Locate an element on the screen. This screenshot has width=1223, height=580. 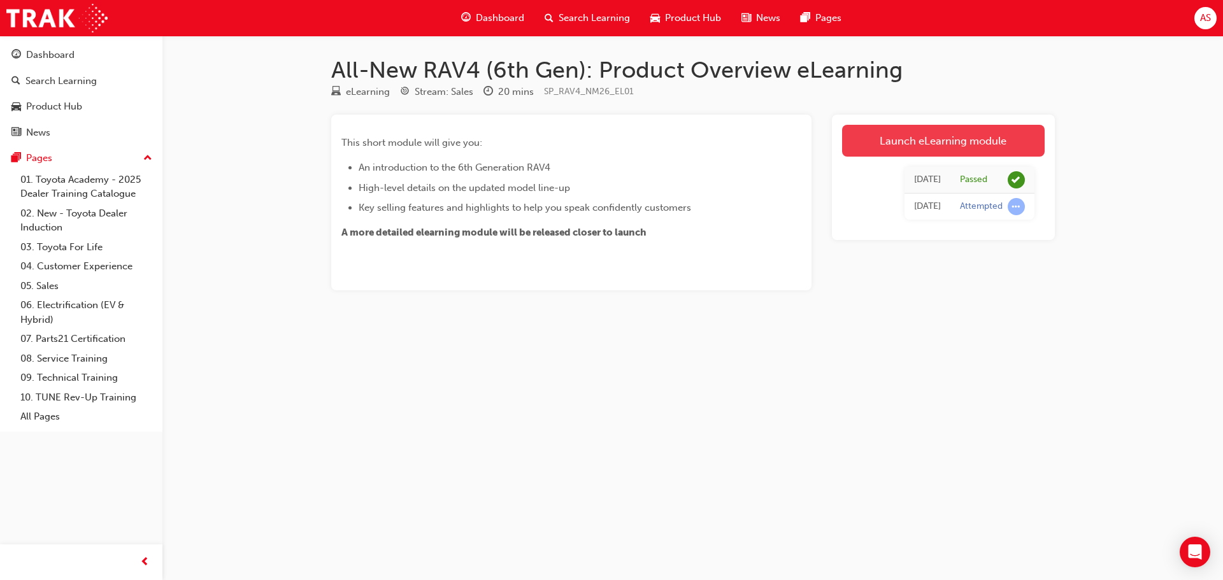
div: eLearning is located at coordinates (368, 92).